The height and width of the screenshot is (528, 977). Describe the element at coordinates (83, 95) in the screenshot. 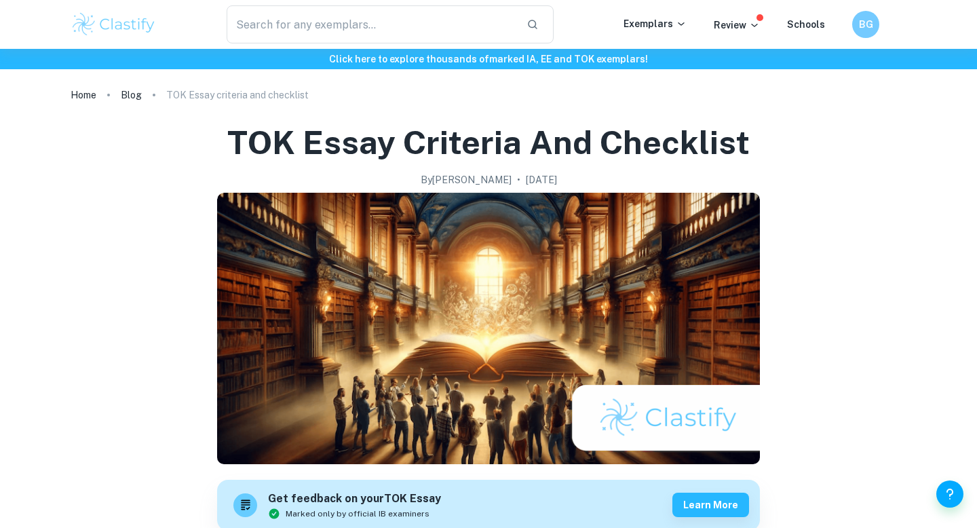

I see `a: Home` at that location.